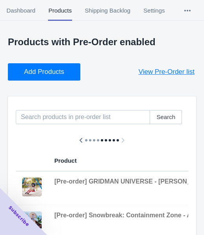 The width and height of the screenshot is (204, 235). I want to click on span: Subscribe, so click(19, 216).